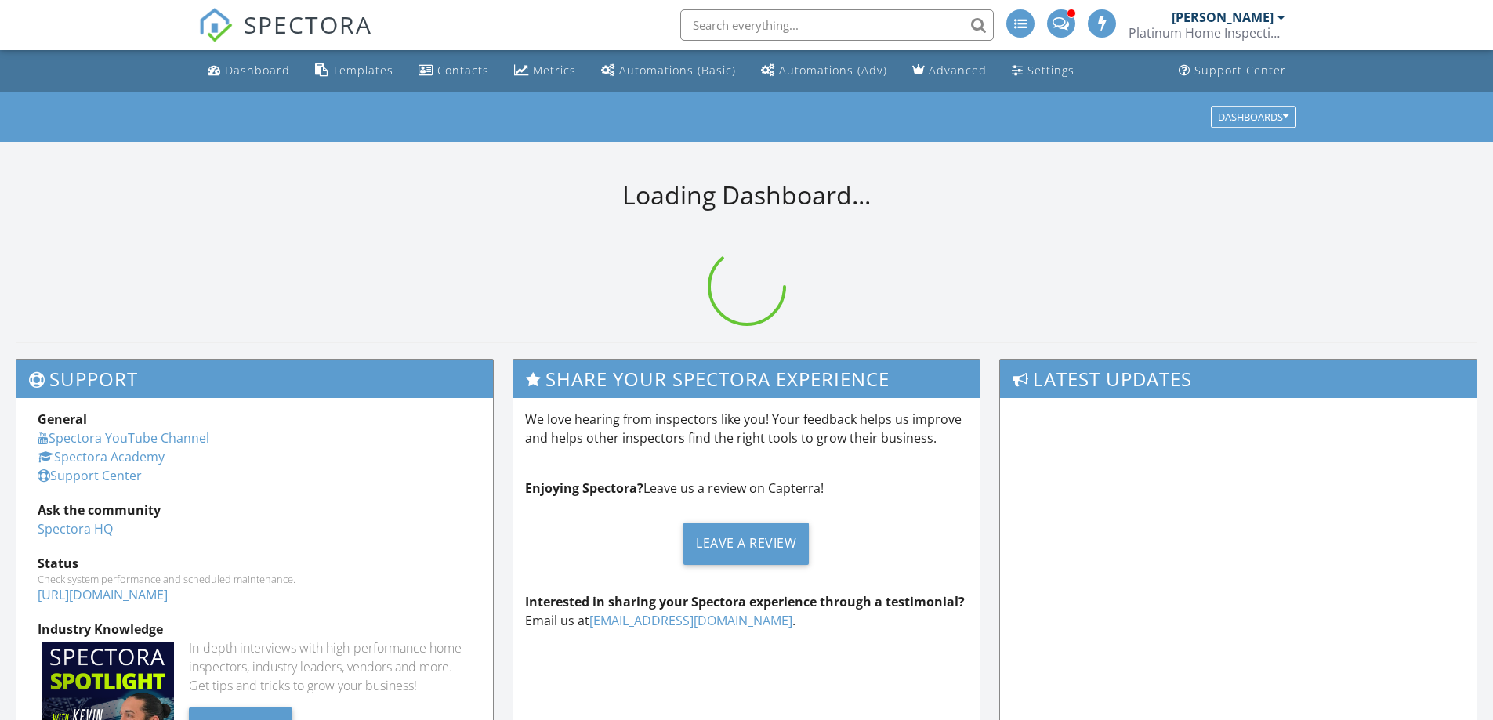 The width and height of the screenshot is (1493, 720). What do you see at coordinates (677, 70) in the screenshot?
I see `div: Automations (Basic)` at bounding box center [677, 70].